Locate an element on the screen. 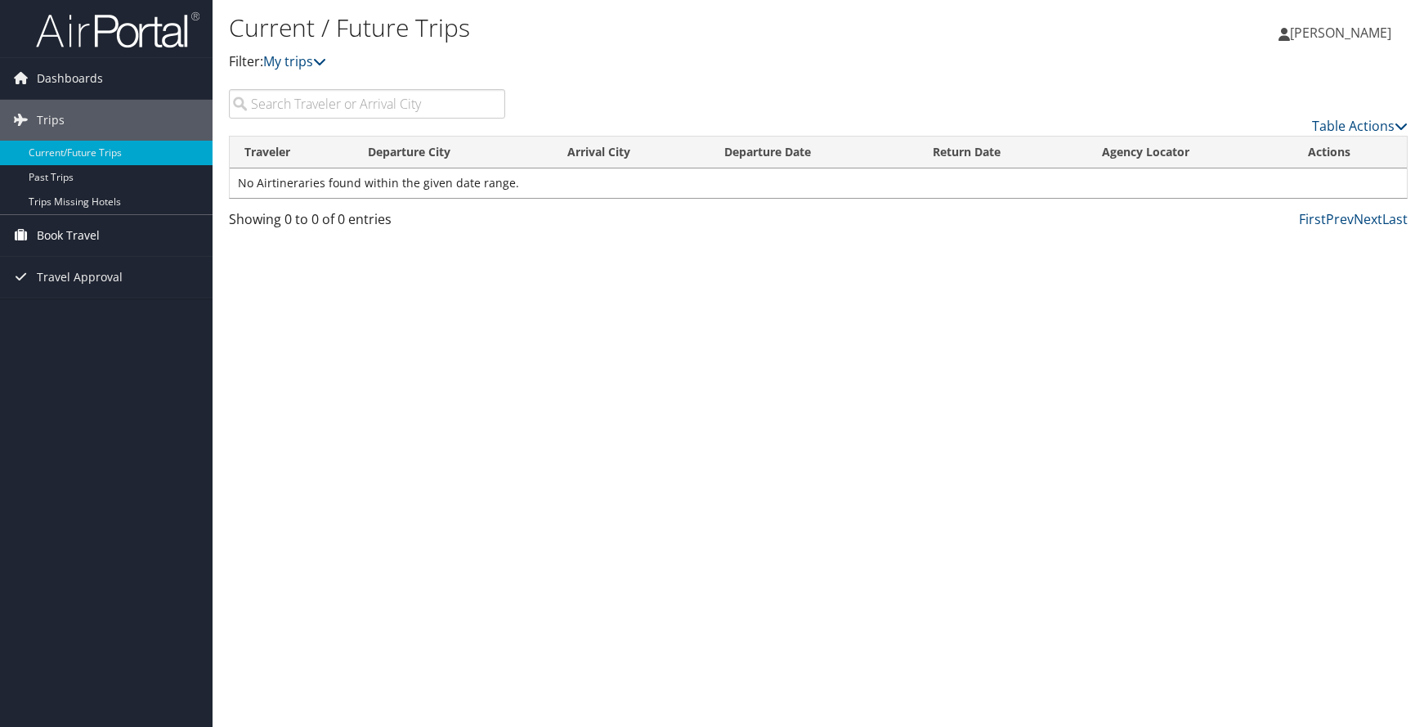 This screenshot has height=727, width=1424. a: Prev is located at coordinates (1340, 219).